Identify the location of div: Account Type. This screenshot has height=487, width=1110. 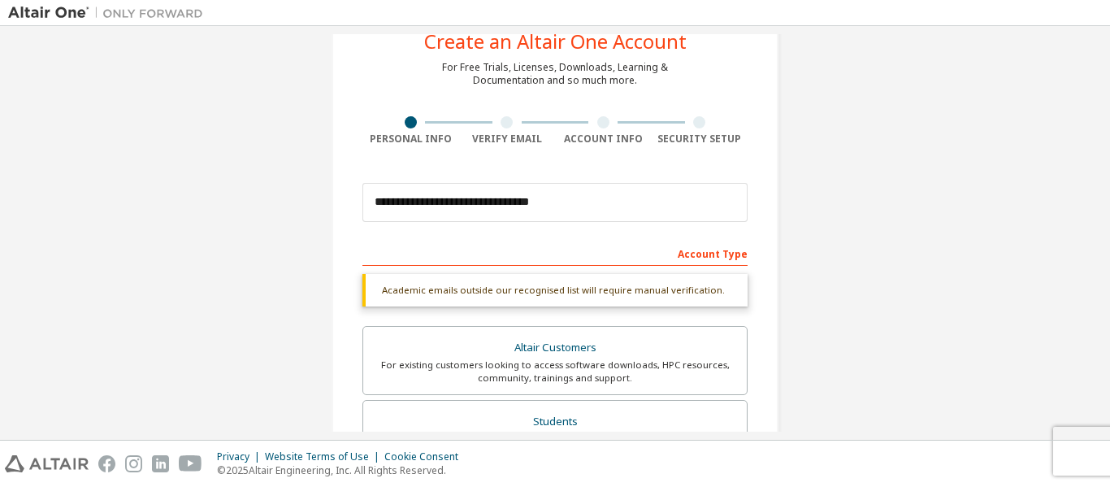
(555, 253).